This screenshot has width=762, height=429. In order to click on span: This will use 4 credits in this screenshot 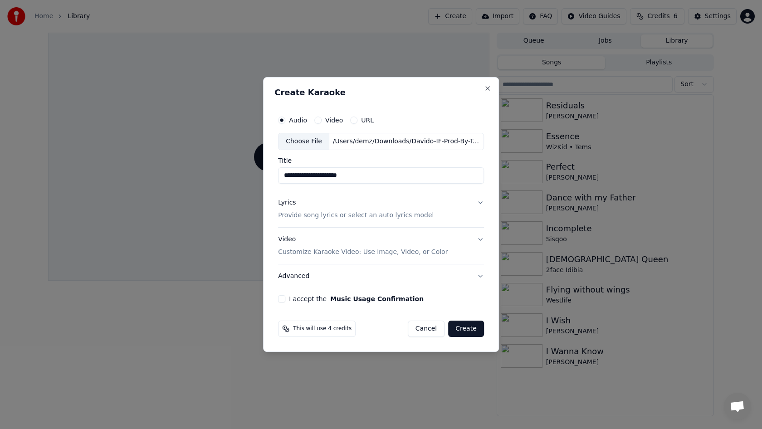, I will do `click(322, 329)`.